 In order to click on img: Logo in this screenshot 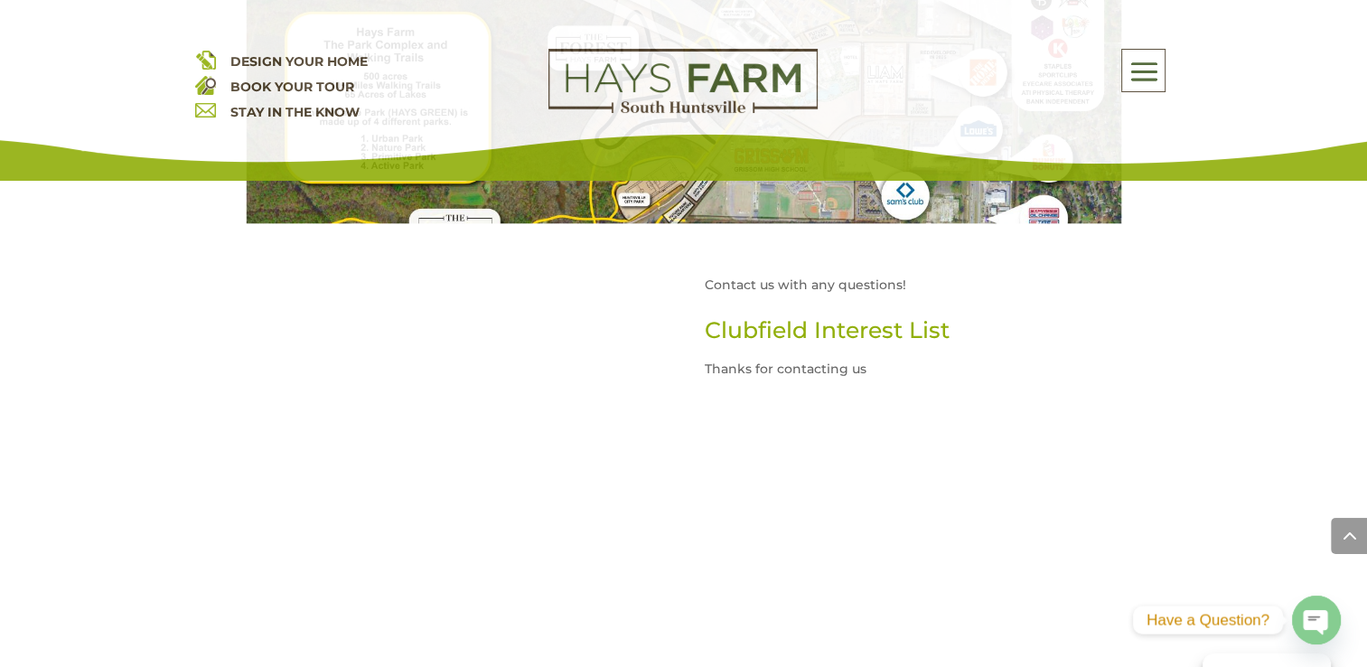, I will do `click(683, 81)`.